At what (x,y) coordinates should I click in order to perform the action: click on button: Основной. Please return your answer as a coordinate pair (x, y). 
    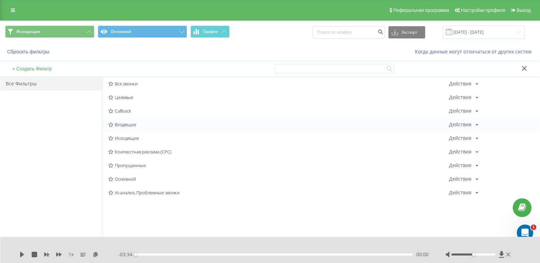
    Looking at the image, I should click on (142, 32).